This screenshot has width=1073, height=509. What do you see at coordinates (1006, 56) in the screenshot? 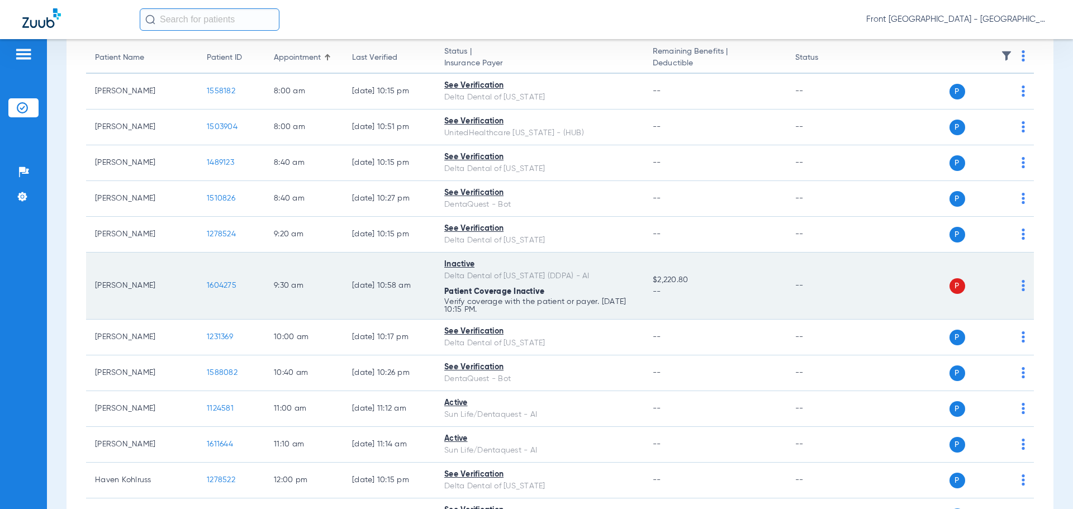
I see `img: filter.svg` at bounding box center [1006, 56].